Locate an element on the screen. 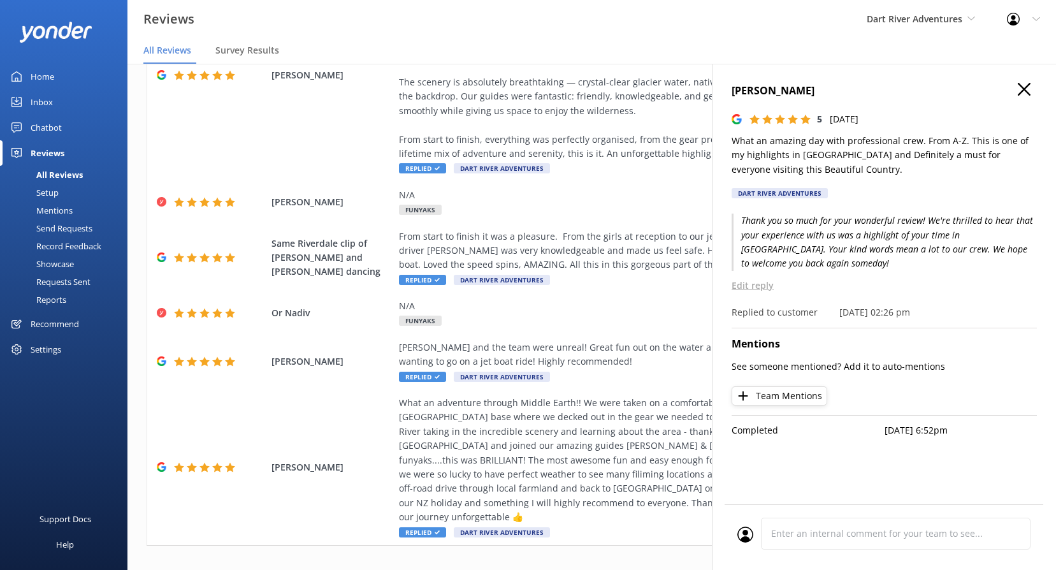 This screenshot has width=1056, height=570. div: Setup is located at coordinates (33, 192).